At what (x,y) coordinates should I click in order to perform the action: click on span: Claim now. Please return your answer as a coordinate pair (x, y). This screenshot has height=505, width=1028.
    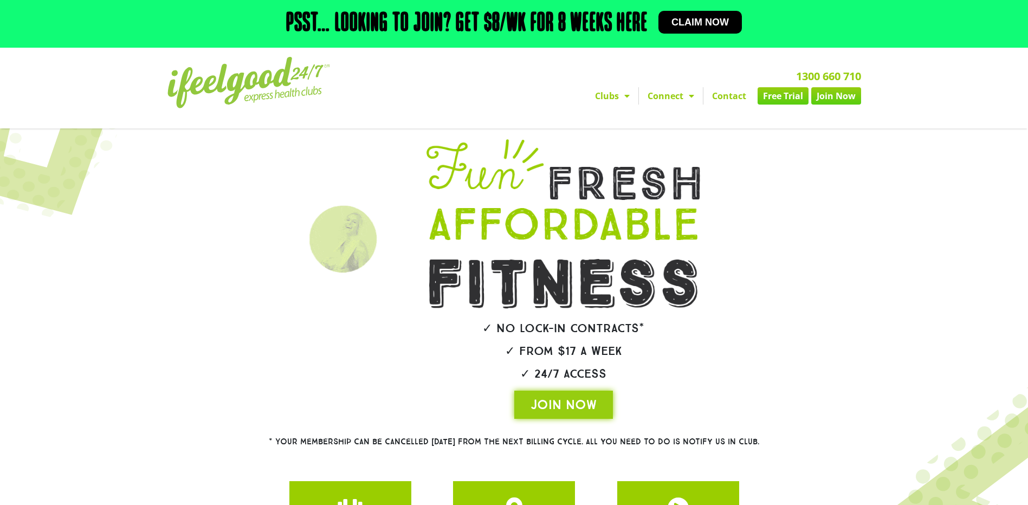
    Looking at the image, I should click on (700, 22).